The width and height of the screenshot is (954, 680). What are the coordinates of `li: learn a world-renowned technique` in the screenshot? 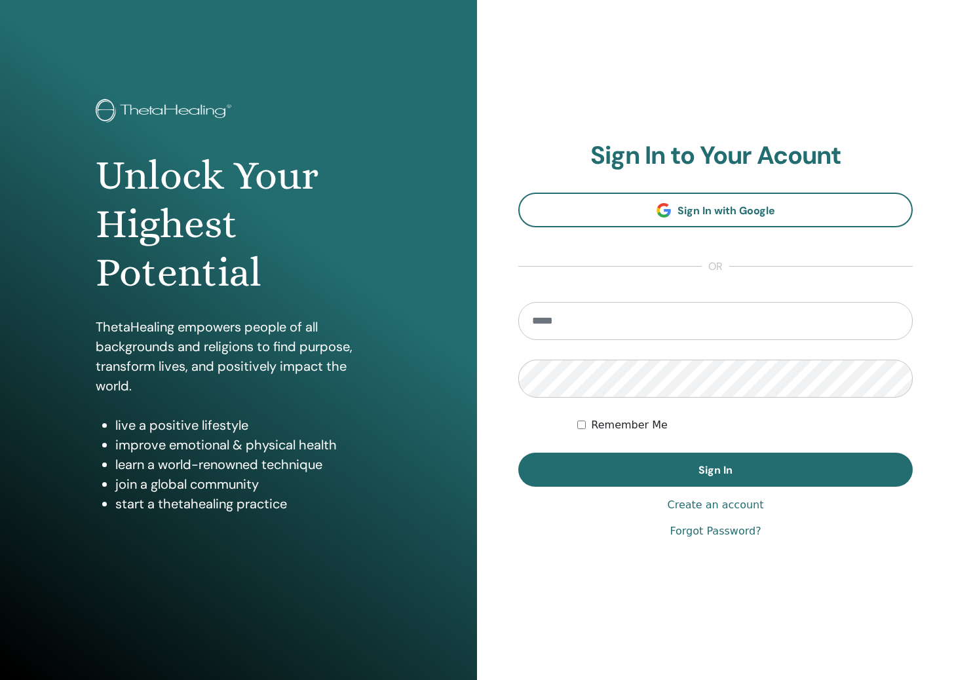 It's located at (248, 464).